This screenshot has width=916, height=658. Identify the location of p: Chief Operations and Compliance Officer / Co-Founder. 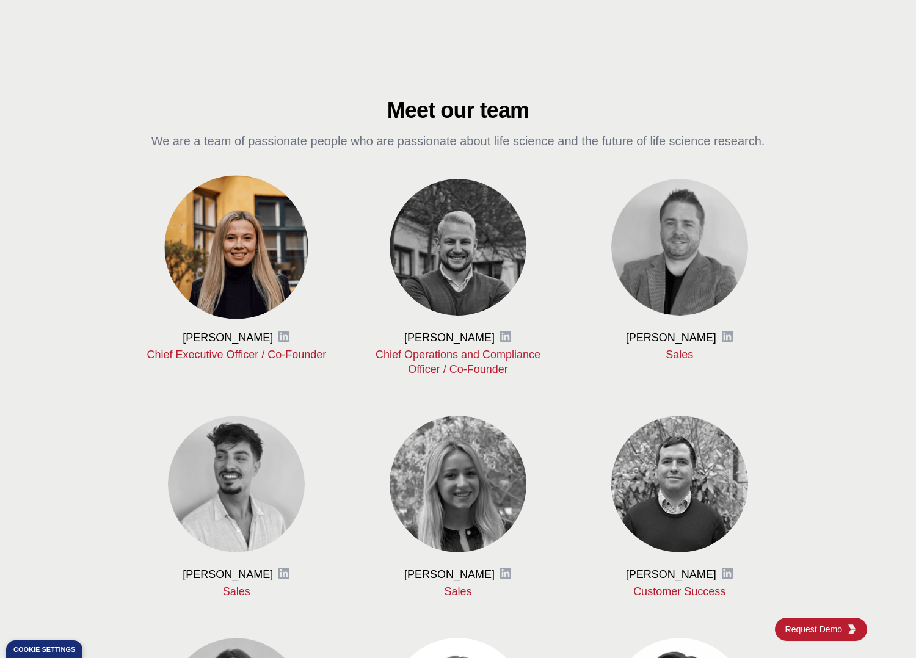
(458, 362).